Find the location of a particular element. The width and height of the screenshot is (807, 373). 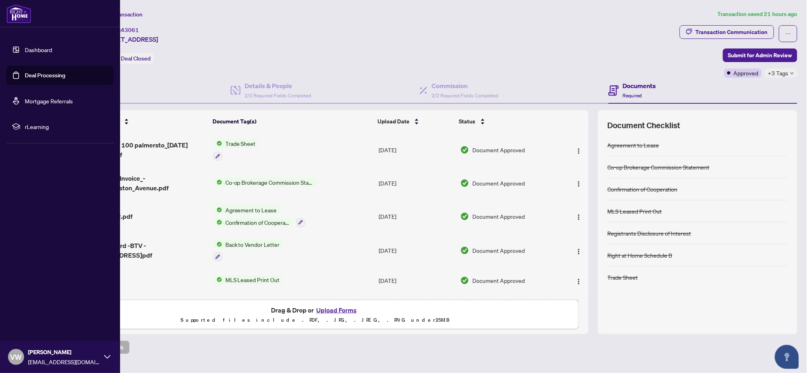

div: Right at Home Schedule B is located at coordinates (640, 255).